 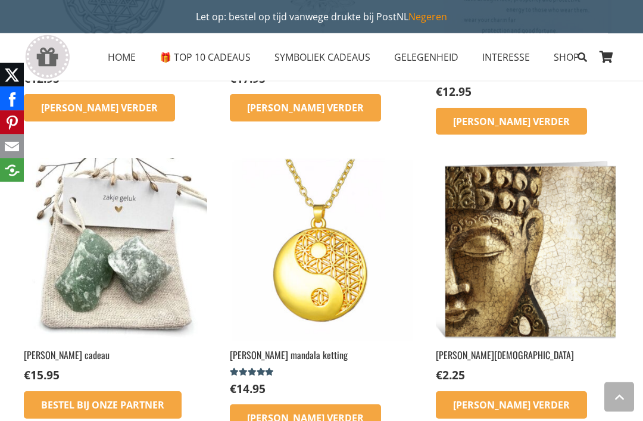 What do you see at coordinates (116, 250) in the screenshot?
I see `img: zakje geluk cadeau geven met deze Aventurijn kracht edelsteen spiritueel kado - bestel via inspir...` at bounding box center [116, 250].